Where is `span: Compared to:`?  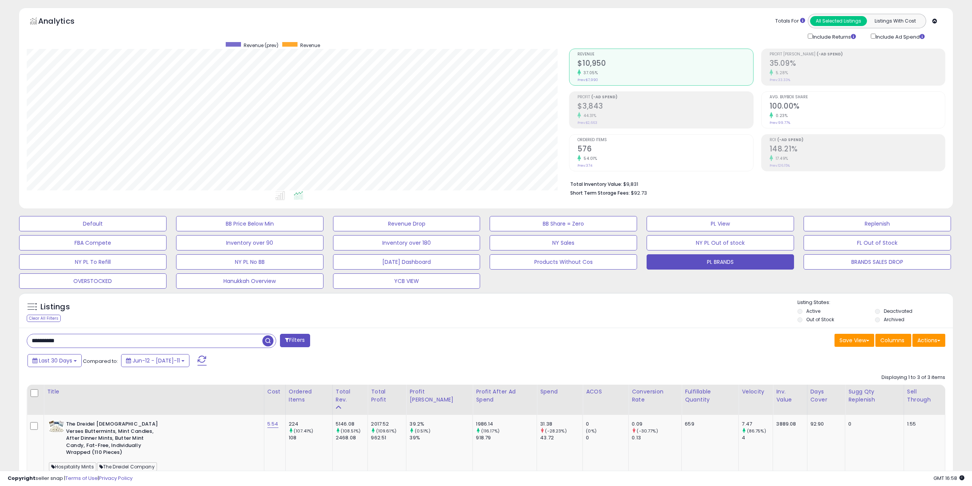 span: Compared to: is located at coordinates (100, 361).